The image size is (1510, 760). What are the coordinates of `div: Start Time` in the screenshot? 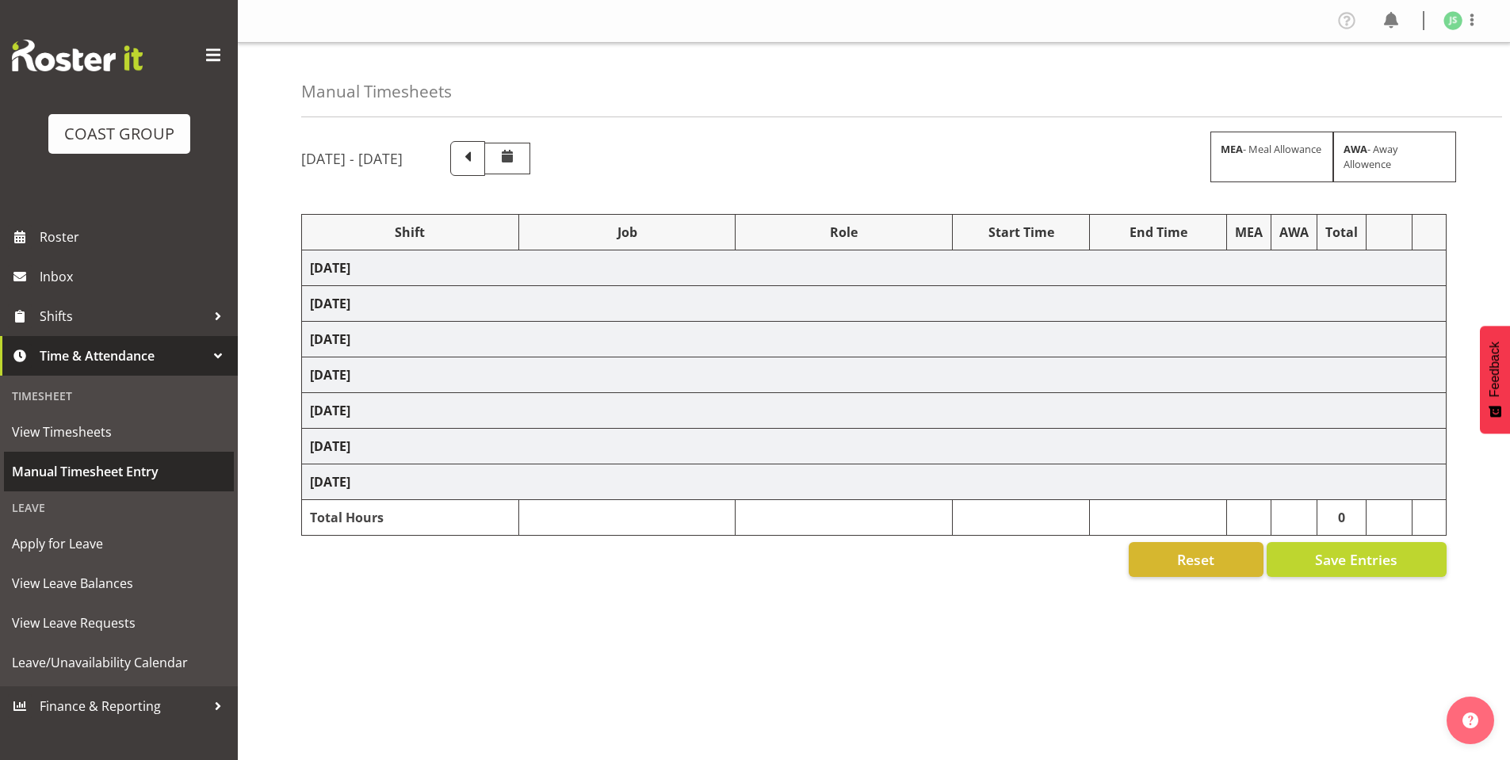 It's located at (1021, 232).